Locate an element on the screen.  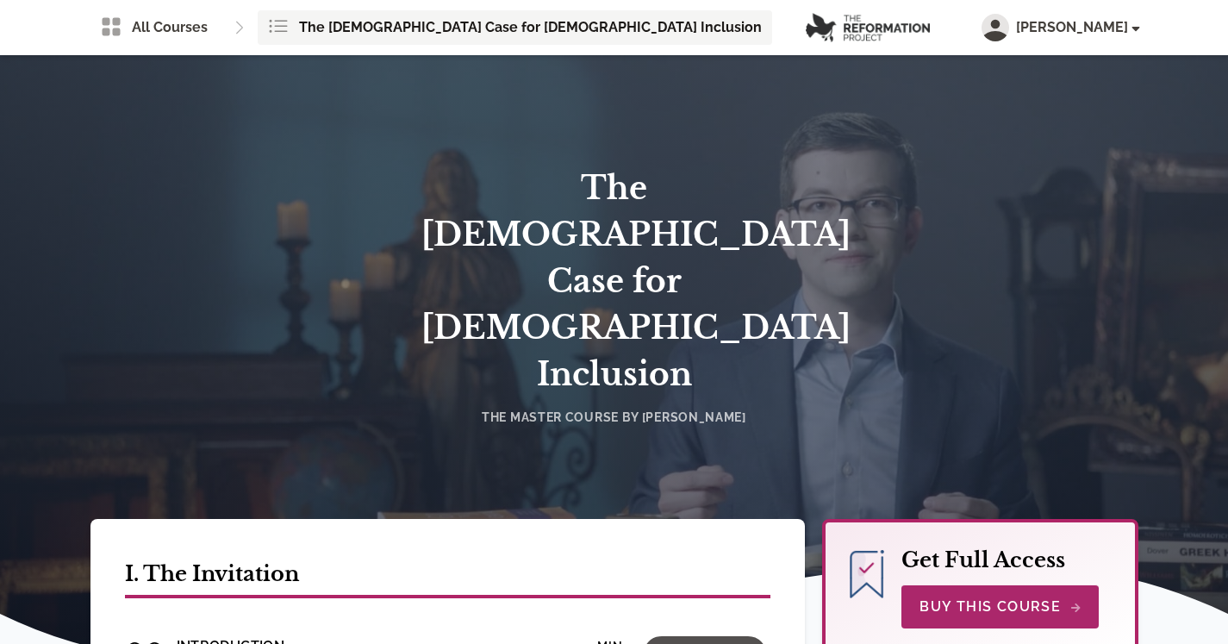
img: logo.png is located at coordinates (868, 28).